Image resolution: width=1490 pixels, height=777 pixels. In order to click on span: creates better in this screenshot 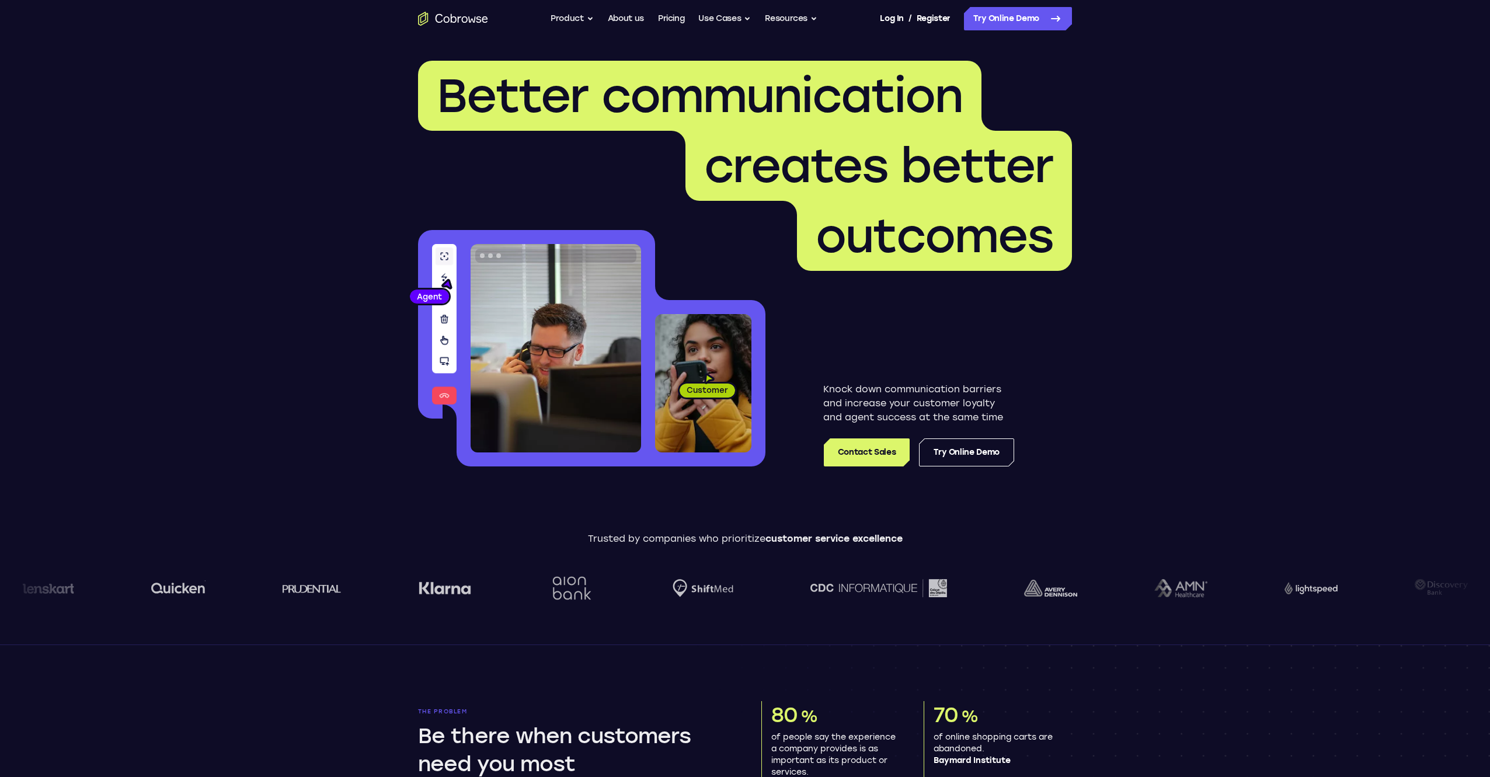, I will do `click(878, 166)`.